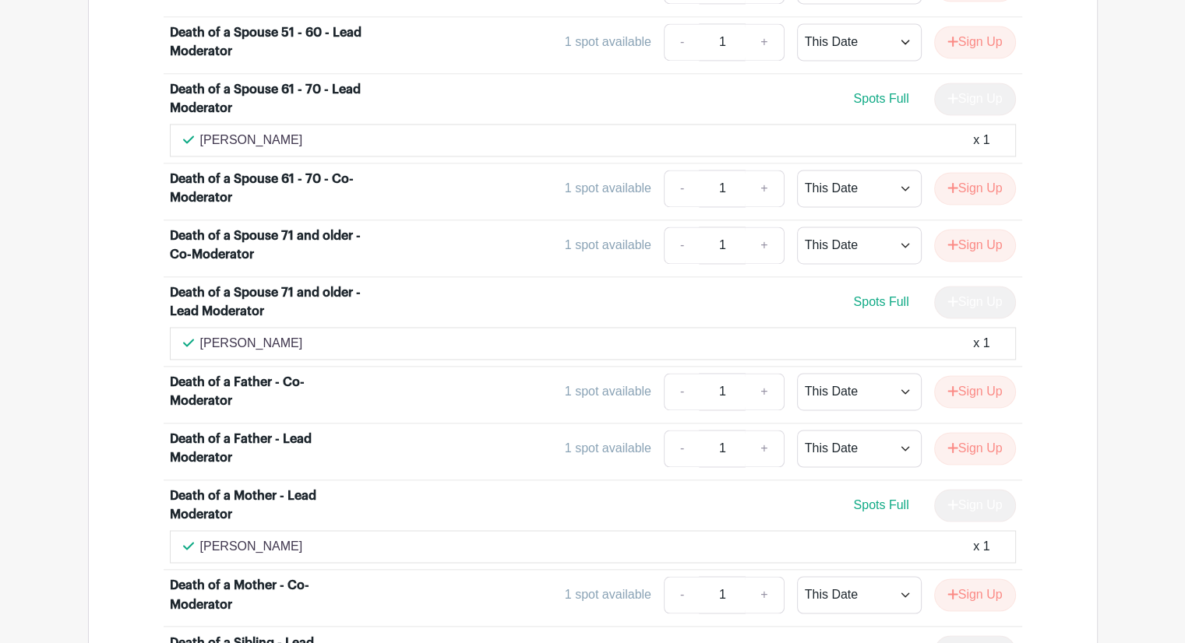  I want to click on div: Death of a Spouse 61 - 70 - Lead Moderator, so click(266, 99).